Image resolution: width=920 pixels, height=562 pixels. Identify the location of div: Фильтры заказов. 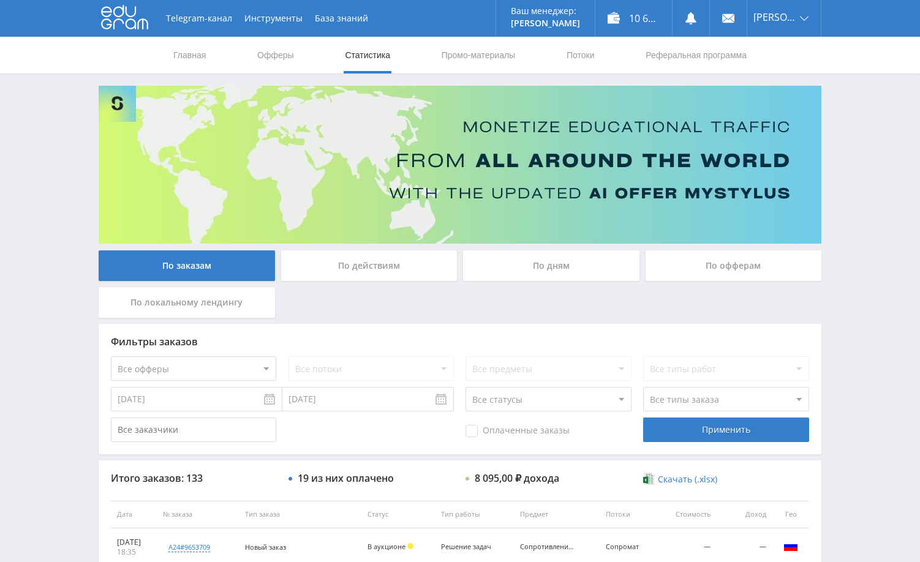
(460, 342).